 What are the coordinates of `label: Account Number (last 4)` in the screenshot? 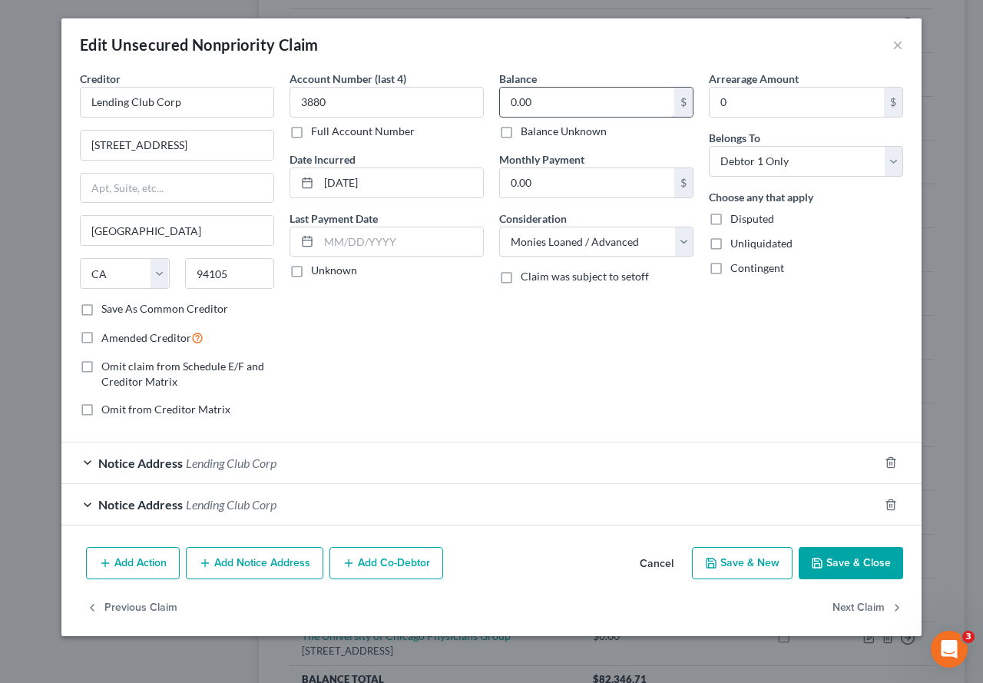 It's located at (348, 78).